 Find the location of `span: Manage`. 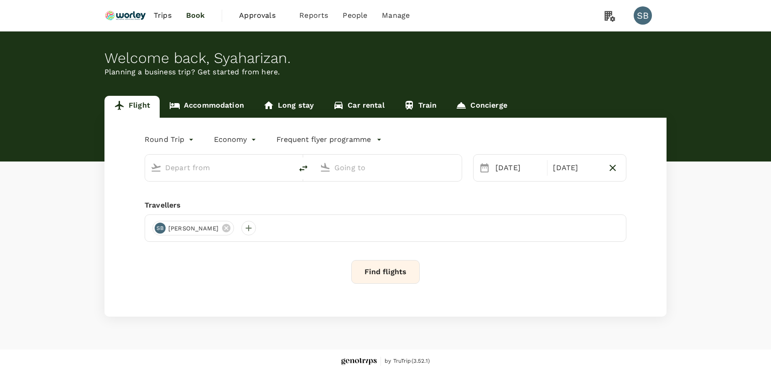

span: Manage is located at coordinates (396, 16).